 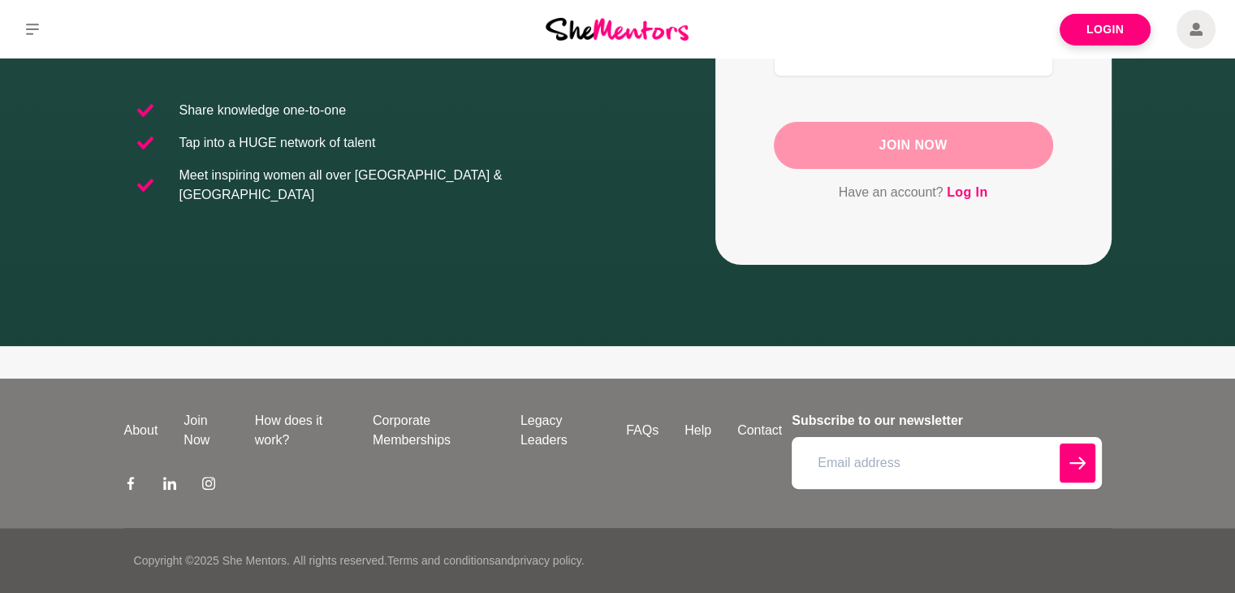 What do you see at coordinates (697, 430) in the screenshot?
I see `a: Help` at bounding box center [697, 430].